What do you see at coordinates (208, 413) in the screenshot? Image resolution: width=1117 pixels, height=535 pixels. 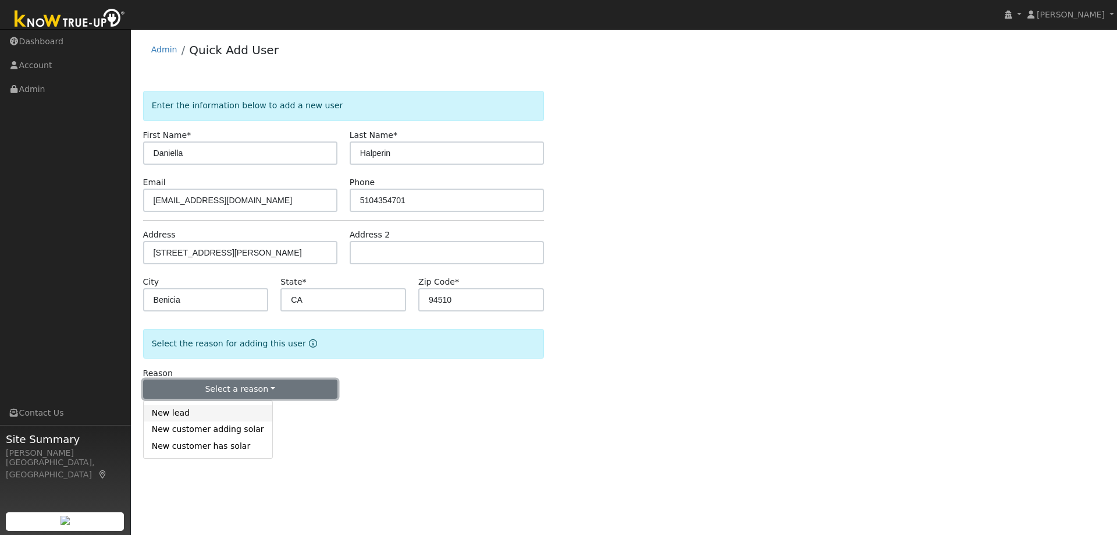 I see `a: New lead` at bounding box center [208, 413].